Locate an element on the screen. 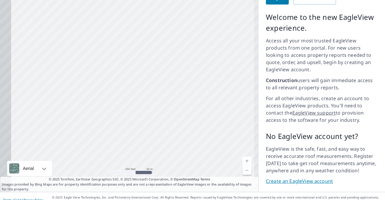 This screenshot has height=200, width=385. p: Welcome to the new EagleView experience. is located at coordinates (322, 23).